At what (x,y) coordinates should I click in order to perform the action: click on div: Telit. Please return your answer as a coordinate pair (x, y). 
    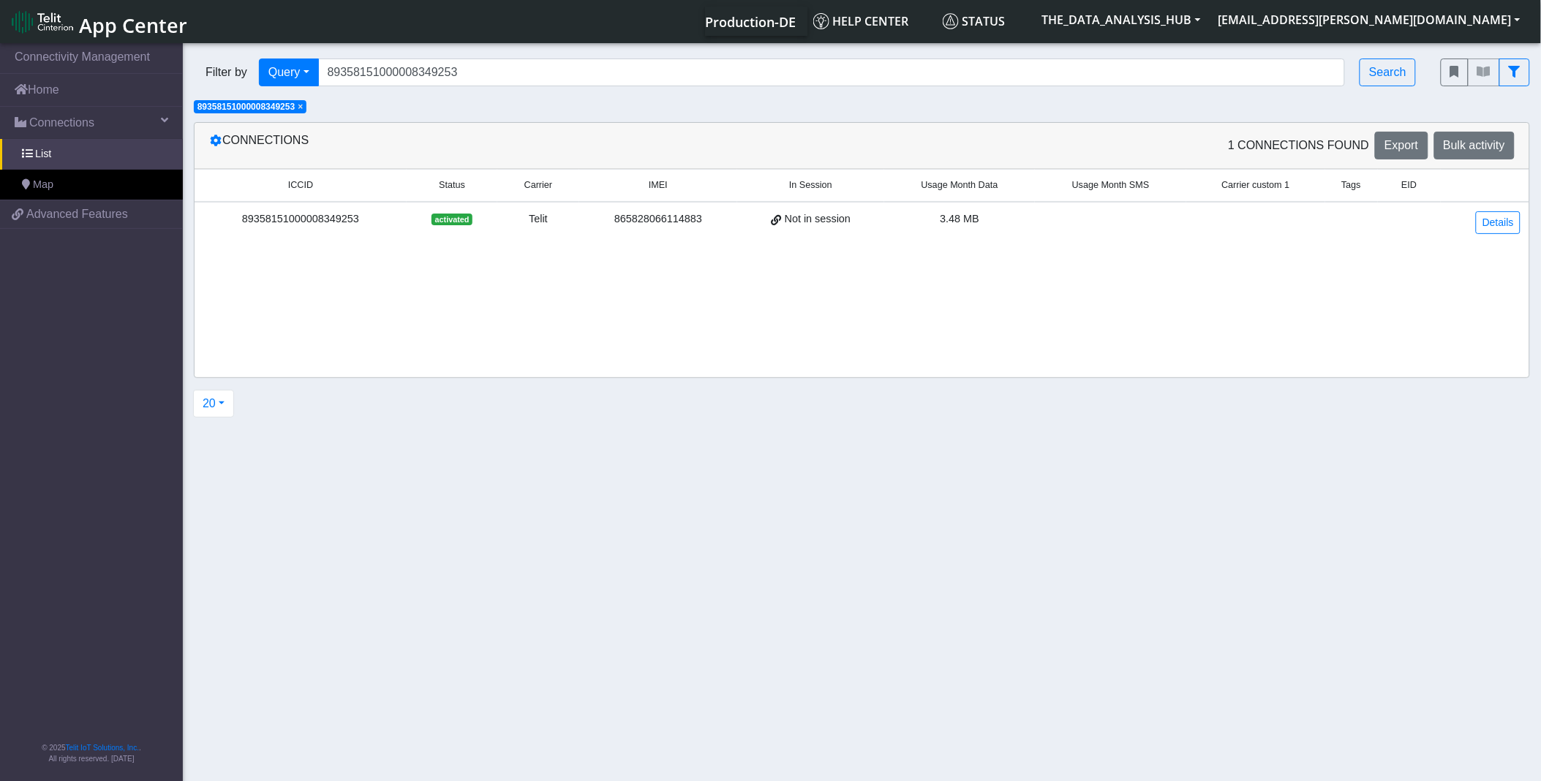
    Looking at the image, I should click on (538, 219).